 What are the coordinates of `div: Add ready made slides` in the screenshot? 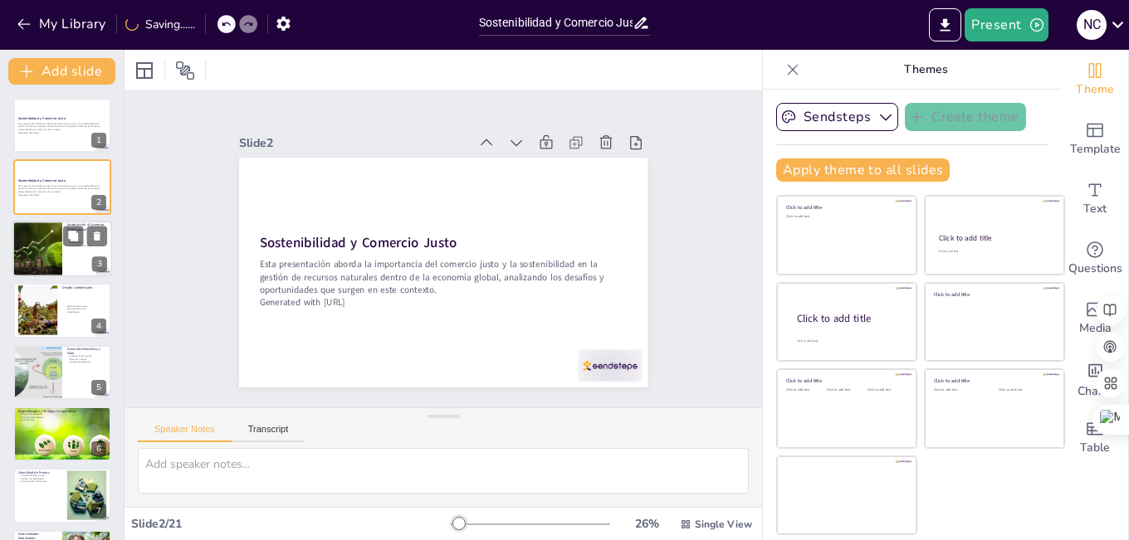 It's located at (1095, 139).